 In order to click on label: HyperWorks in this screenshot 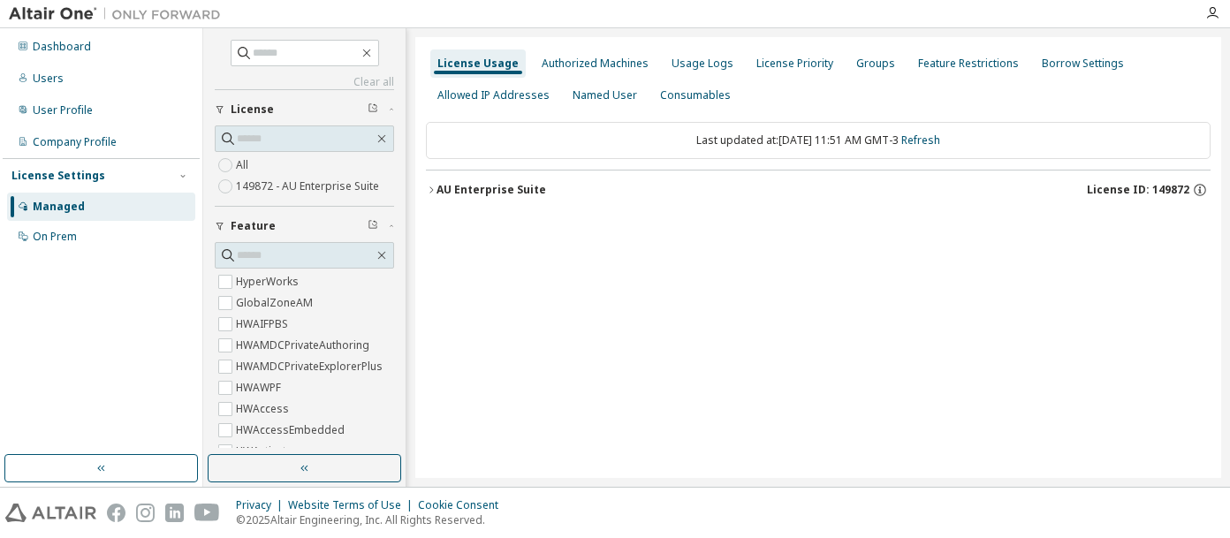, I will do `click(269, 282)`.